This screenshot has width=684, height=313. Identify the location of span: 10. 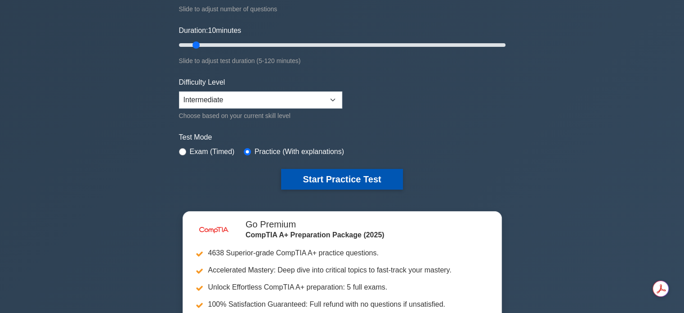
(212, 30).